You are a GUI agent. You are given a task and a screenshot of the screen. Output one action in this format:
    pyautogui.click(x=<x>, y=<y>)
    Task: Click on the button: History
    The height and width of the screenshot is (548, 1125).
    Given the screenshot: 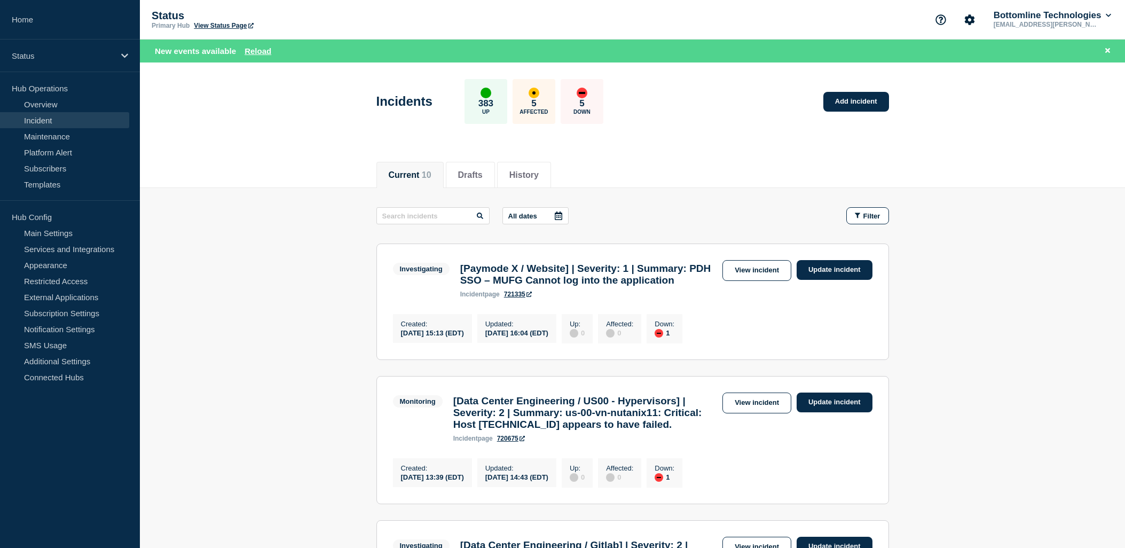 What is the action you would take?
    pyautogui.click(x=524, y=175)
    